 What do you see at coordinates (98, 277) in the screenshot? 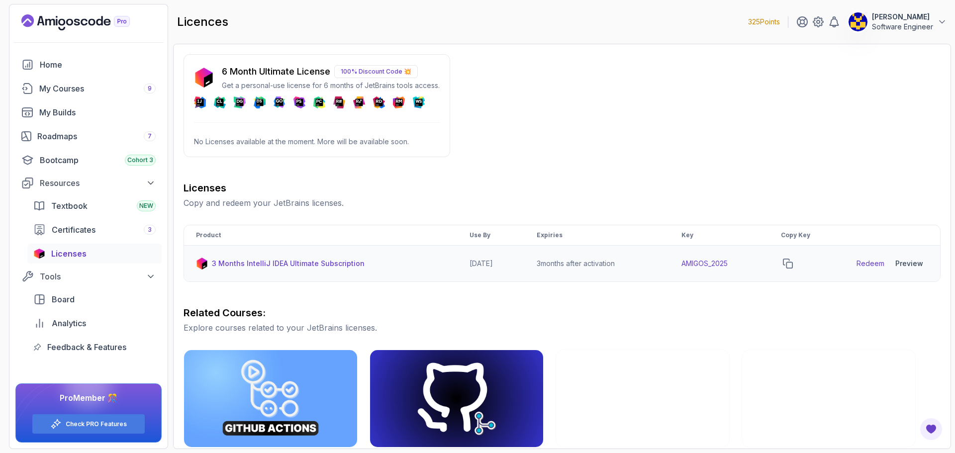
I see `div: Tools` at bounding box center [98, 277].